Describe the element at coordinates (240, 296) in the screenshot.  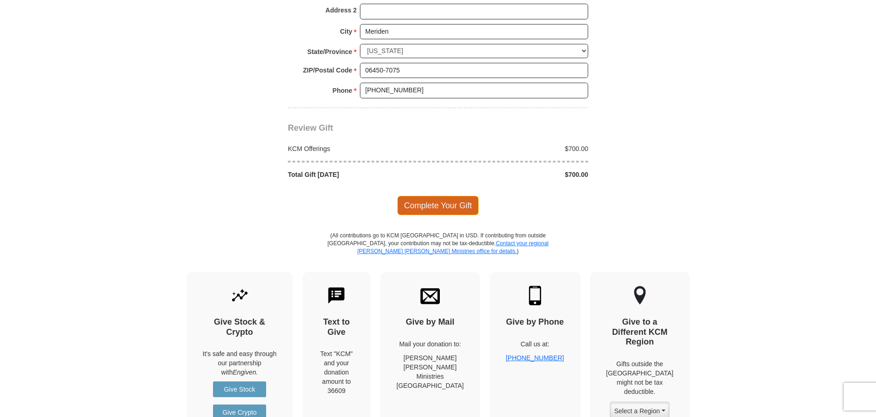
I see `img: give-by-stock.svg` at that location.